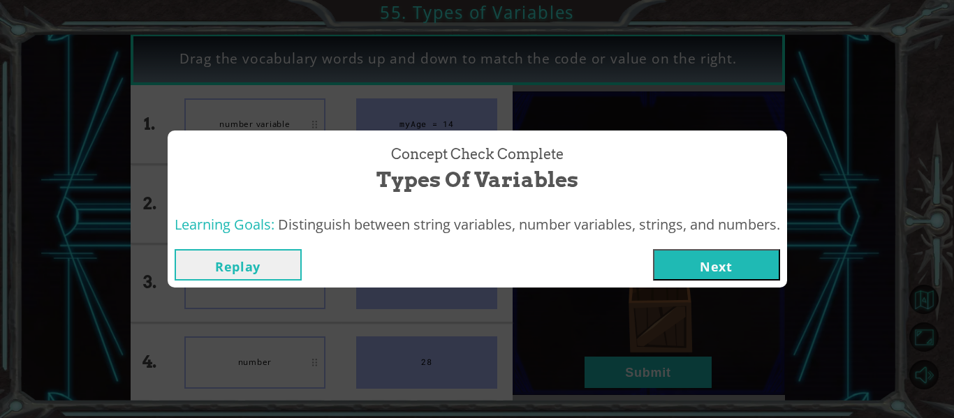 This screenshot has width=954, height=418. What do you see at coordinates (477, 154) in the screenshot?
I see `span: Concept Check Complete` at bounding box center [477, 154].